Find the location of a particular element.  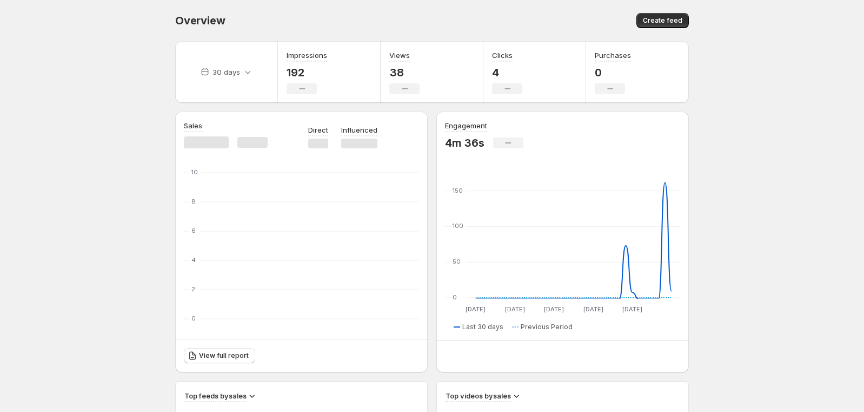

h3: Top feeds by sales is located at coordinates (215, 395).